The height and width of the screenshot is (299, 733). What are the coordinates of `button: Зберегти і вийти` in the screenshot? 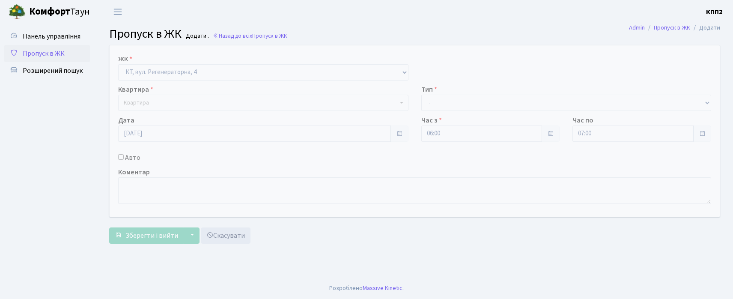 It's located at (146, 235).